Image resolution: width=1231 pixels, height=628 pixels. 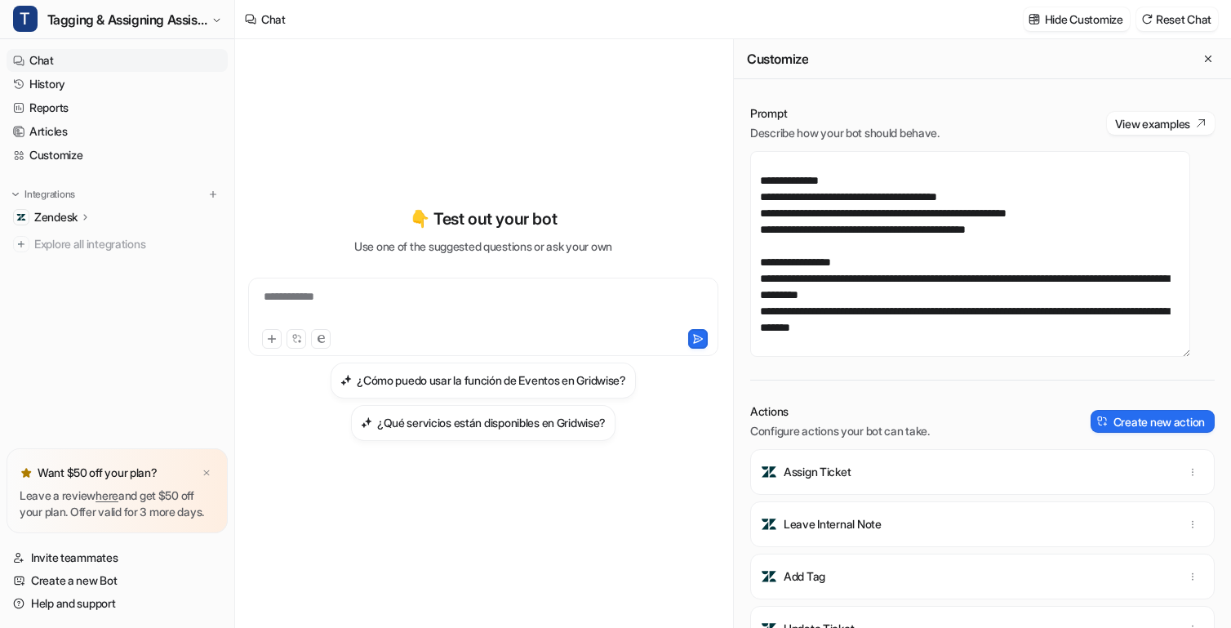 What do you see at coordinates (1035, 19) in the screenshot?
I see `img: customize` at bounding box center [1035, 19].